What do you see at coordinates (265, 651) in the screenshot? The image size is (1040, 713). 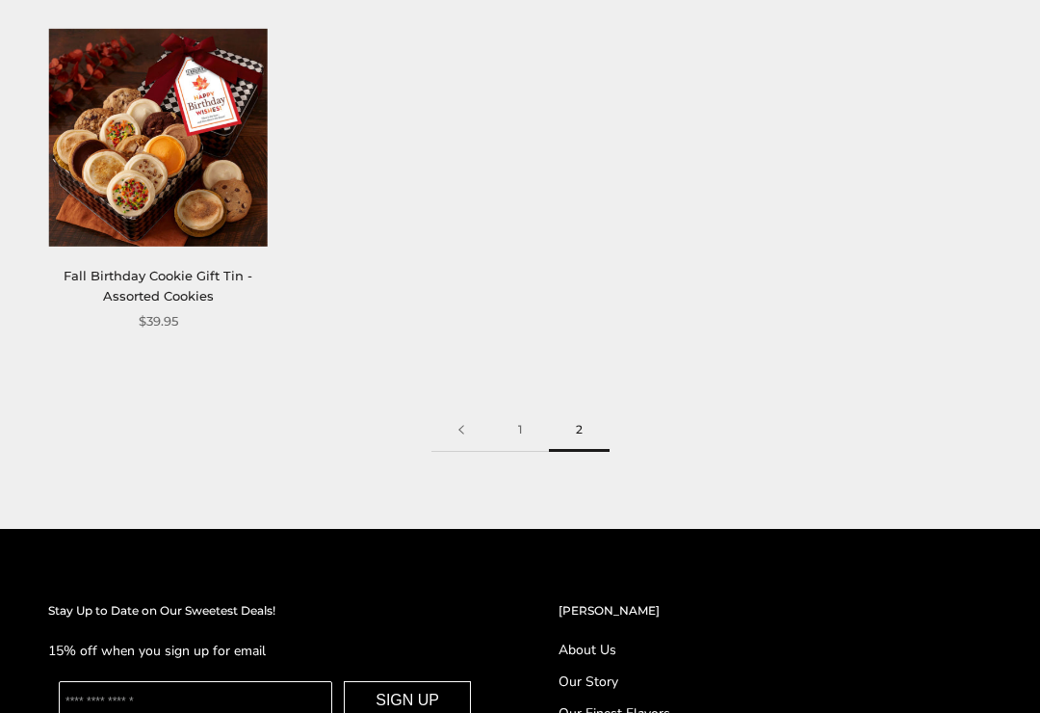 I see `p: 15% off when you sign up for email` at bounding box center [265, 651].